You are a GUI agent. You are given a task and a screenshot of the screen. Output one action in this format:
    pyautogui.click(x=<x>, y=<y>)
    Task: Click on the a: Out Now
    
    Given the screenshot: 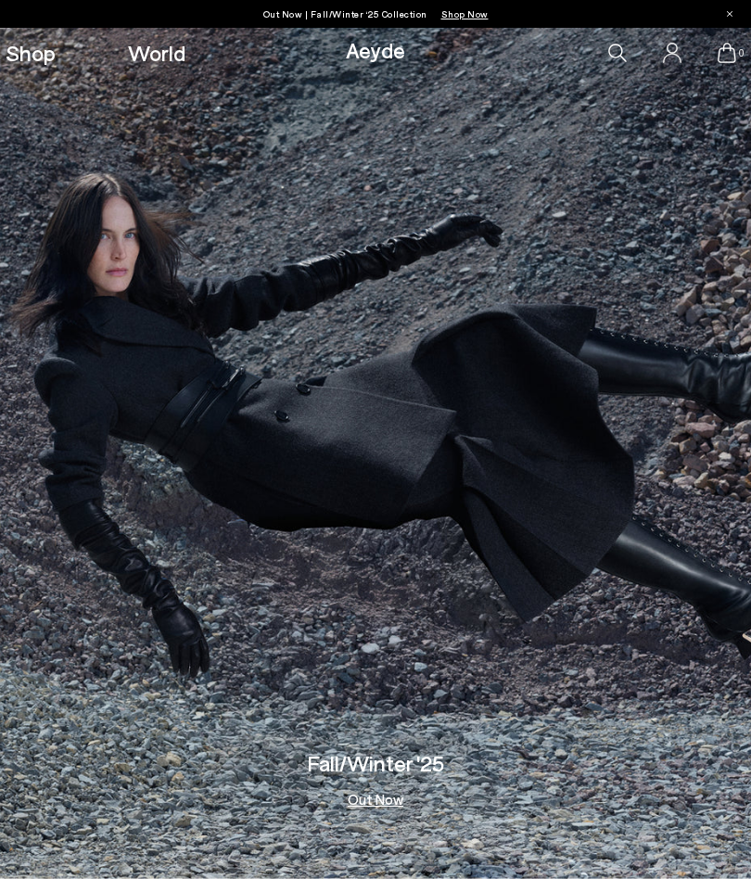 What is the action you would take?
    pyautogui.click(x=375, y=799)
    